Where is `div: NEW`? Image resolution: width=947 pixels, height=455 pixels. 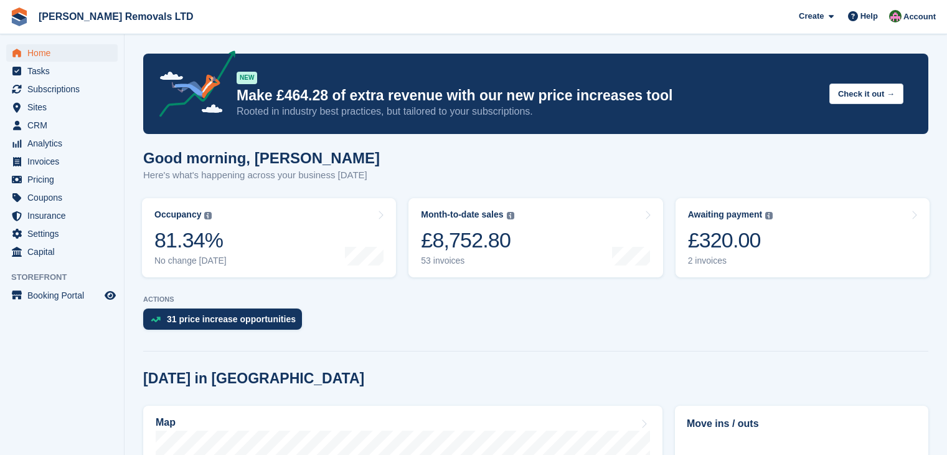 div: NEW is located at coordinates (247, 78).